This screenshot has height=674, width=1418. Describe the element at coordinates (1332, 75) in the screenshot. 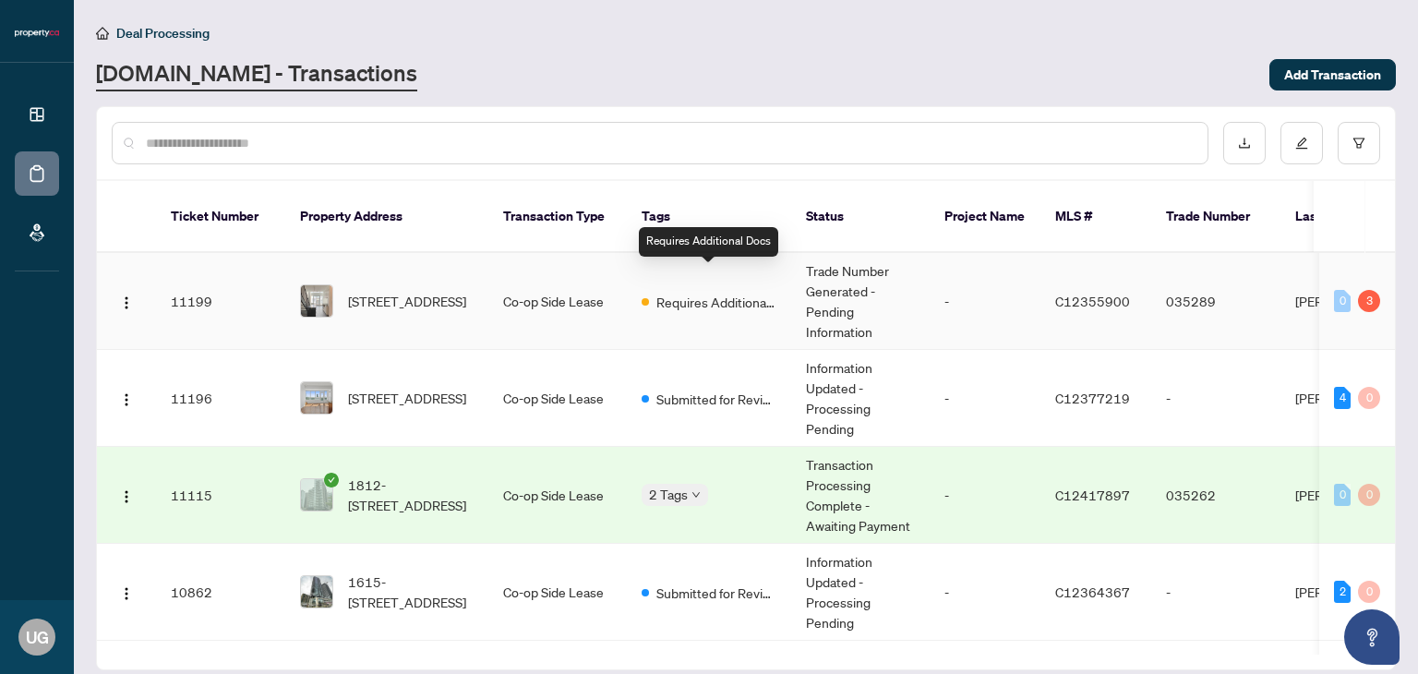

I see `span: Add Transaction` at that location.